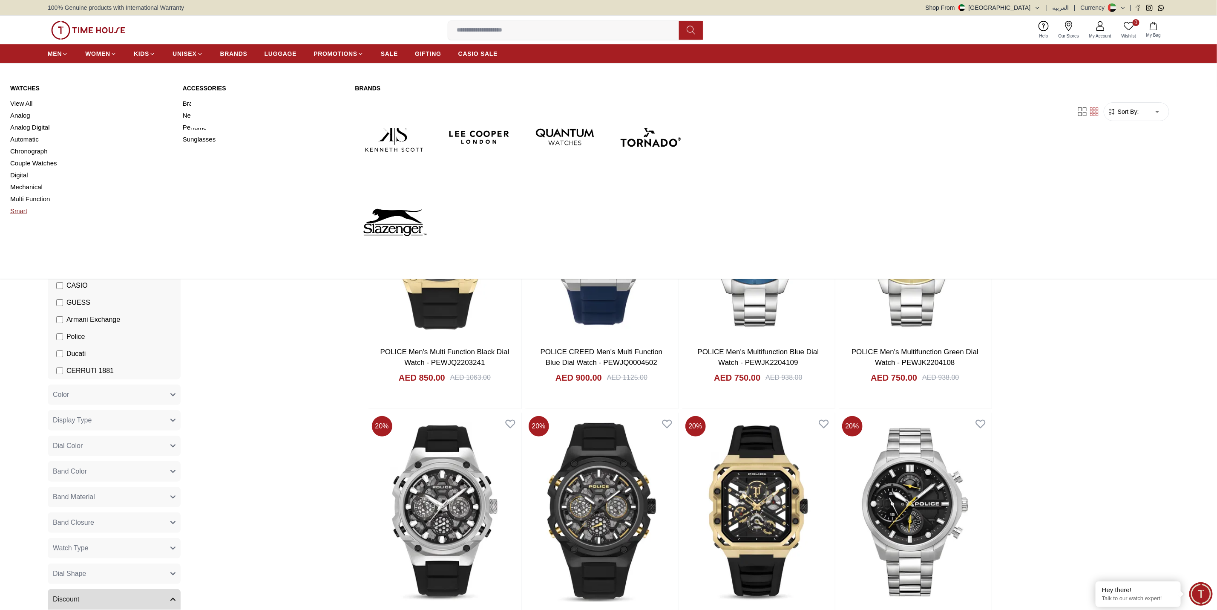 The image size is (1217, 610). I want to click on a: UNISEX, so click(187, 54).